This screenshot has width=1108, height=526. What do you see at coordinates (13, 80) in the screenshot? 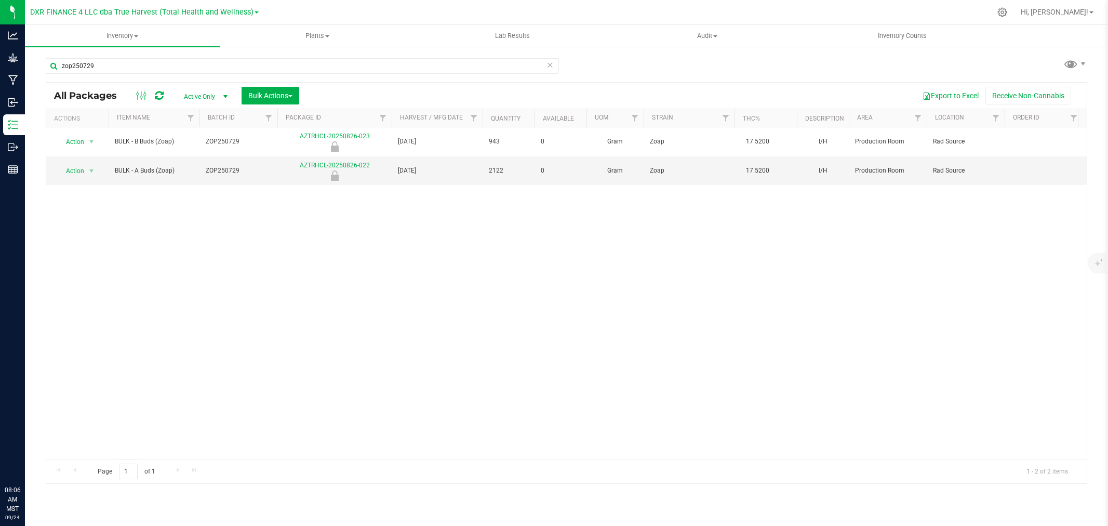
I see `inline-svg: Manufacturing` at bounding box center [13, 80].